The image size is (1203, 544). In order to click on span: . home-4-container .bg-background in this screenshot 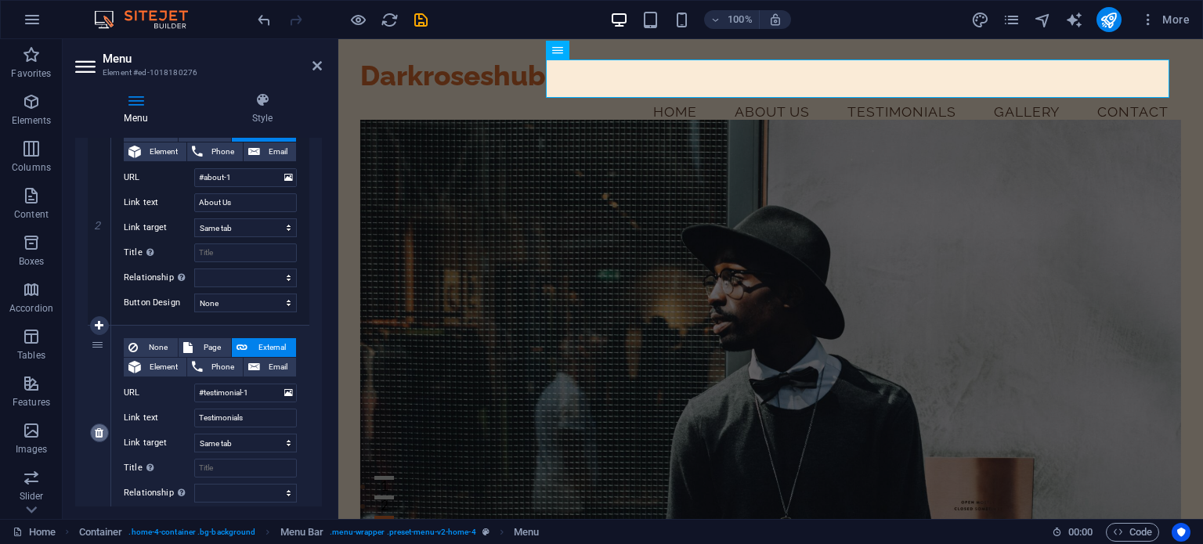, I will do `click(192, 533)`.